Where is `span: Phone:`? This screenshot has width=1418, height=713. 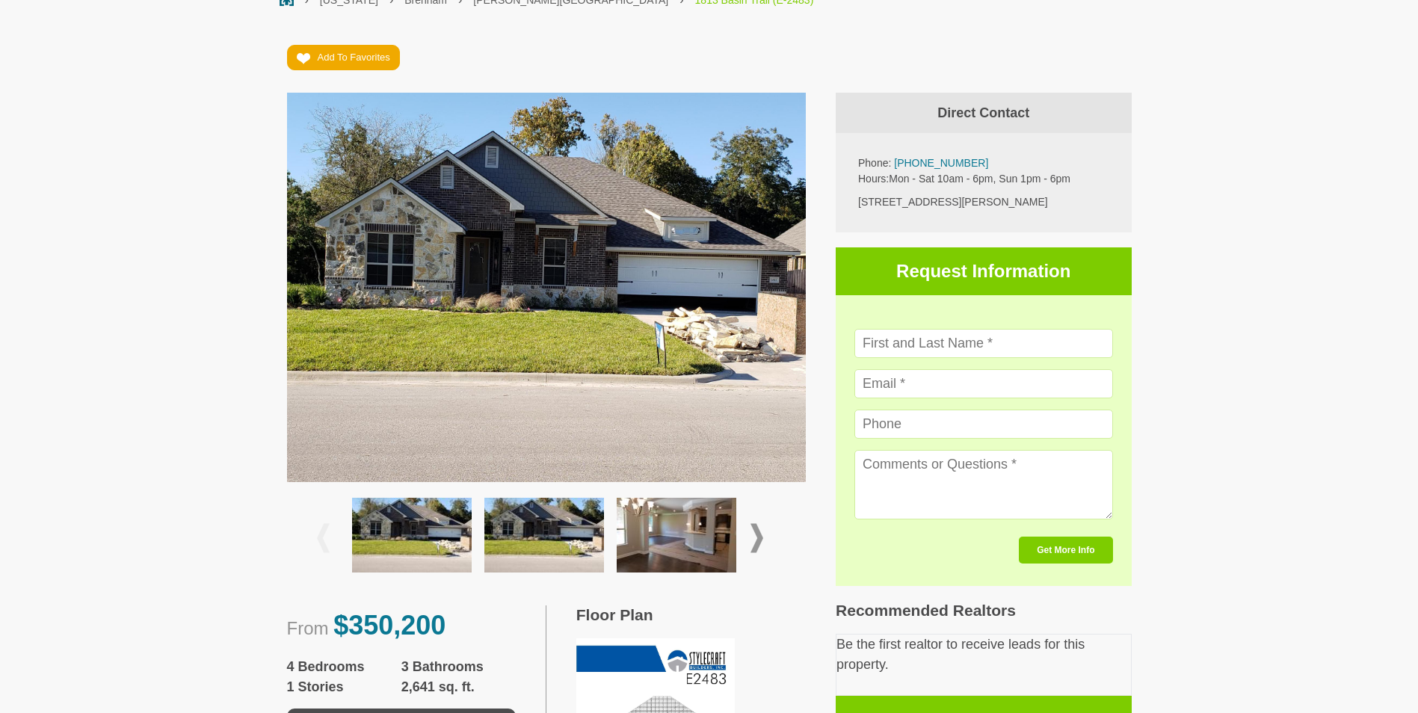
span: Phone: is located at coordinates (874, 163).